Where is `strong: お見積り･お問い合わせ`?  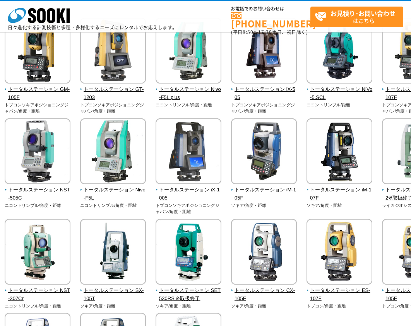
strong: お見積り･お問い合わせ is located at coordinates (363, 13).